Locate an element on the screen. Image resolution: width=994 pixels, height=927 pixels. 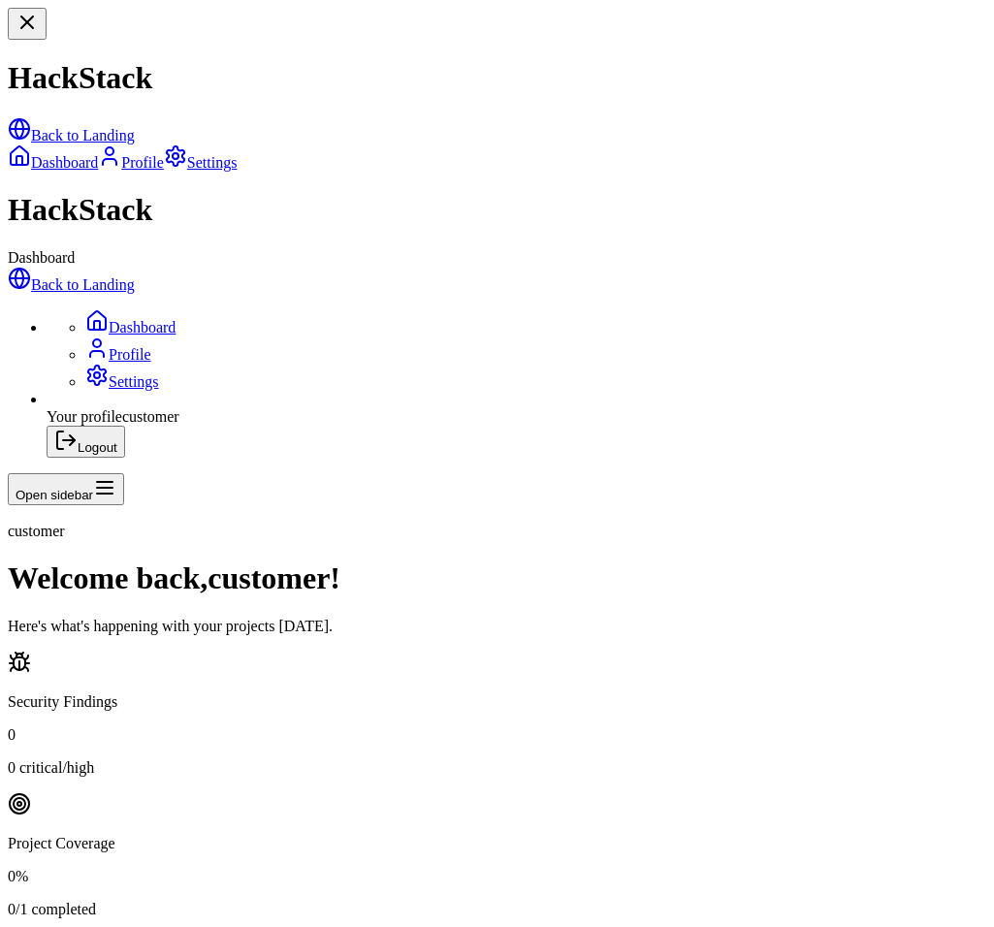
span: Open sidebar is located at coordinates (54, 495).